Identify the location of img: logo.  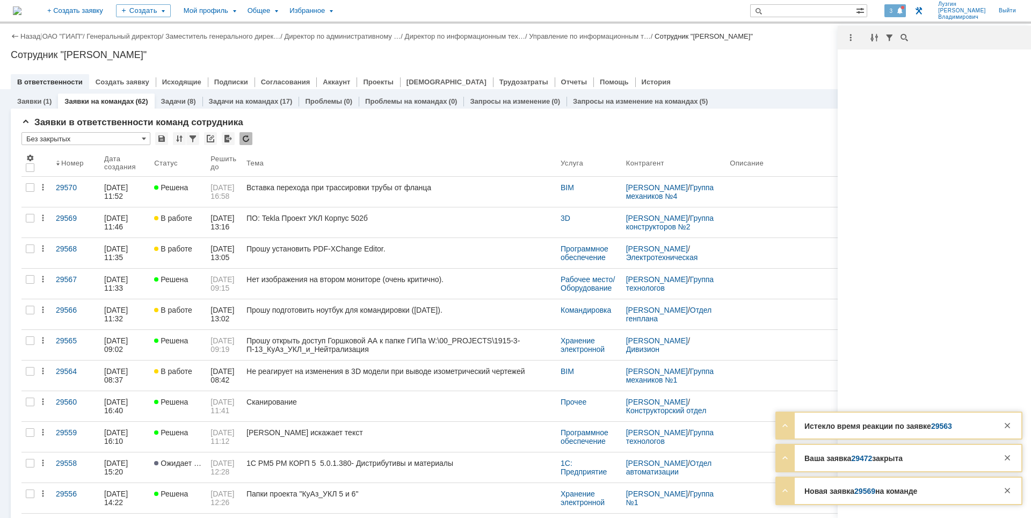
(17, 11).